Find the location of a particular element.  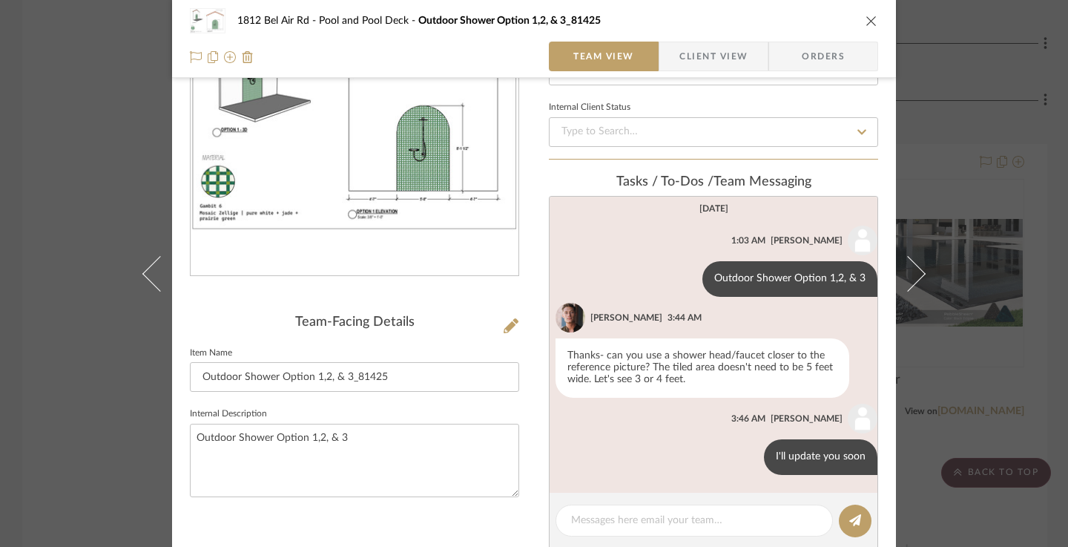

div: Outdoor Shower Option 1,2, & 3 is located at coordinates (790, 279).